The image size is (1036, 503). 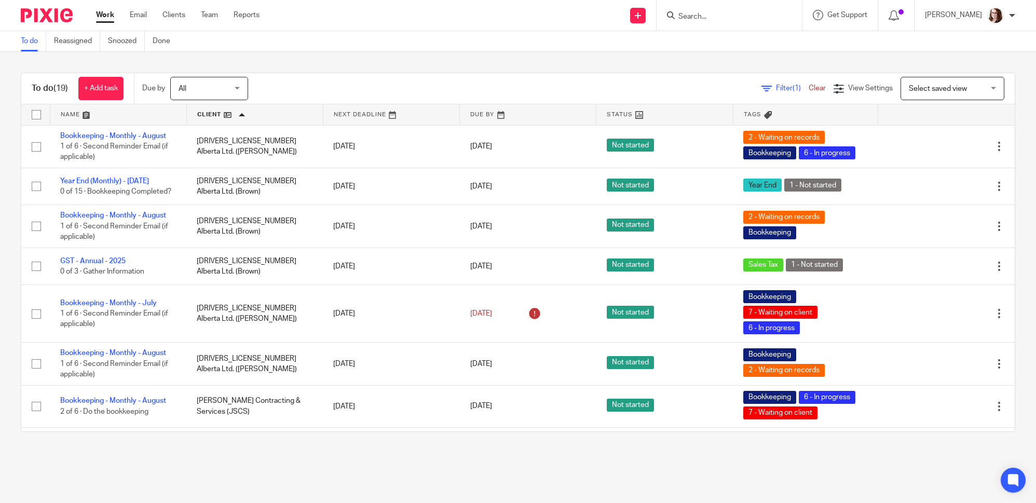 What do you see at coordinates (105, 15) in the screenshot?
I see `a: Work` at bounding box center [105, 15].